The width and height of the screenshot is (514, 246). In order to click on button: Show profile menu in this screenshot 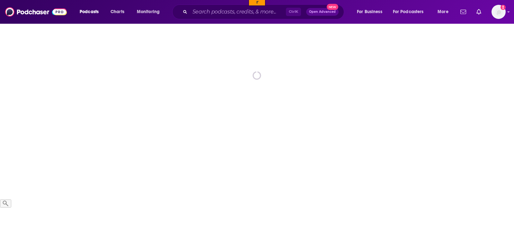, I will do `click(498, 12)`.